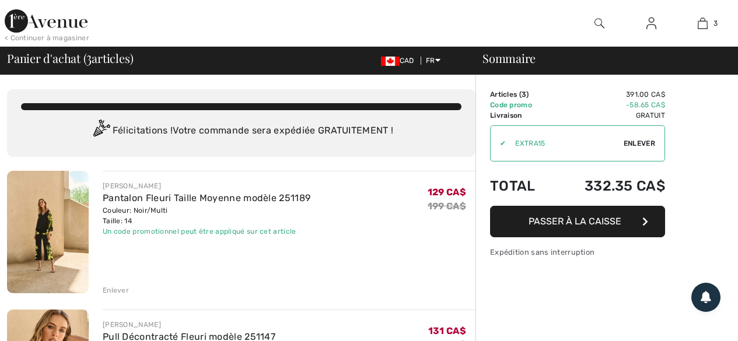 This screenshot has height=341, width=738. What do you see at coordinates (207, 216) in the screenshot?
I see `div: Couleur: Noir/Multi Taille: 14` at bounding box center [207, 216].